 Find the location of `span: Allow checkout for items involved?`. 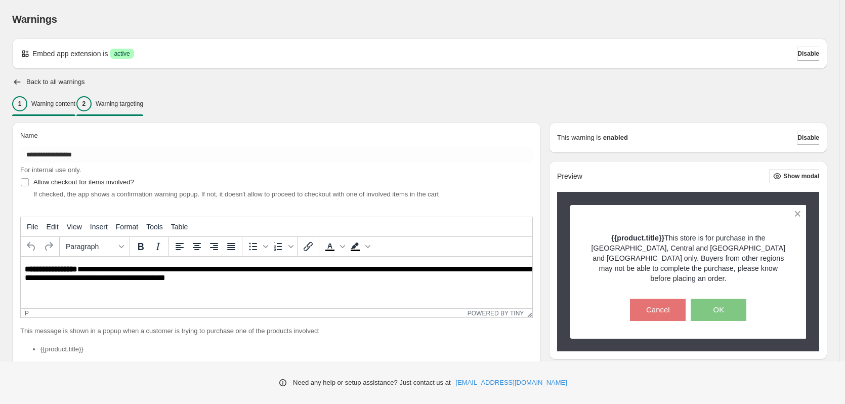

span: Allow checkout for items involved? is located at coordinates (83, 182).